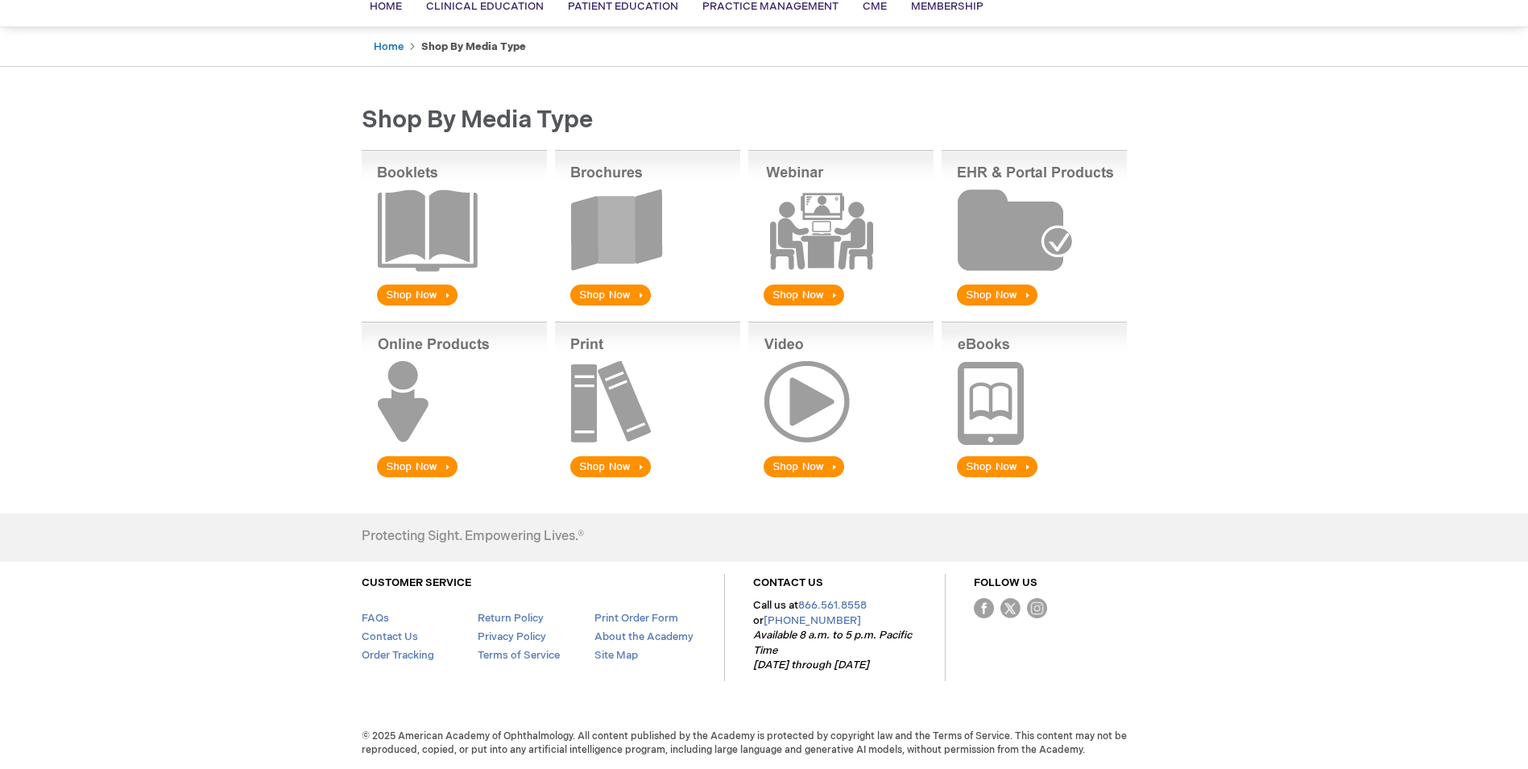 The image size is (1528, 769). I want to click on a: CONTACT US, so click(788, 582).